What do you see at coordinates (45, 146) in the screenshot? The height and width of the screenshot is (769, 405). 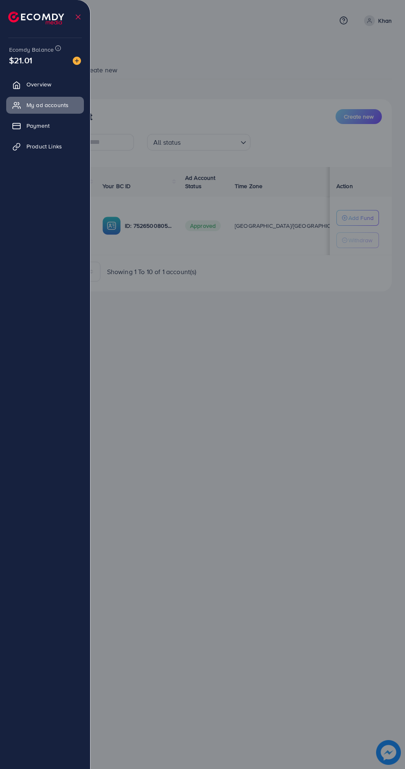 I see `a: Product Links` at bounding box center [45, 146].